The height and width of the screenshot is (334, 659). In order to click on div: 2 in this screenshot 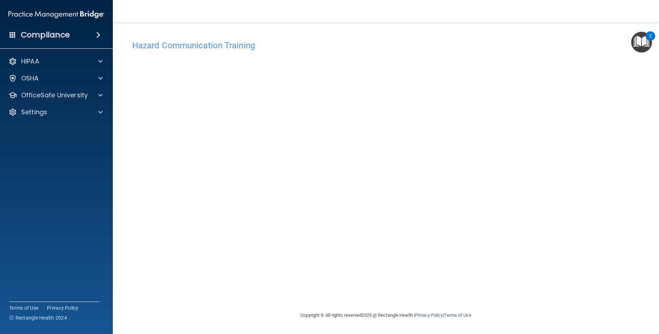, I will do `click(650, 41)`.